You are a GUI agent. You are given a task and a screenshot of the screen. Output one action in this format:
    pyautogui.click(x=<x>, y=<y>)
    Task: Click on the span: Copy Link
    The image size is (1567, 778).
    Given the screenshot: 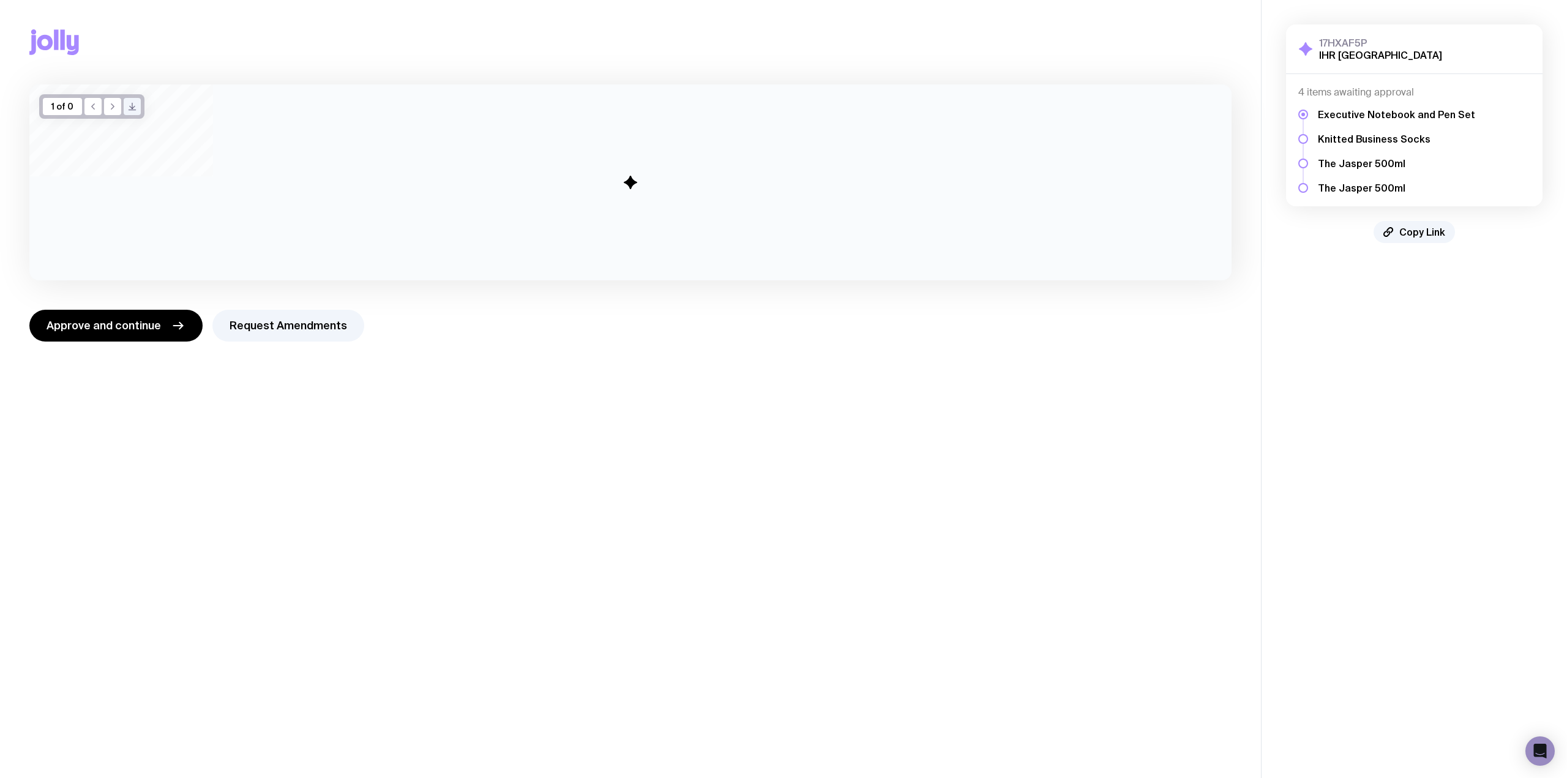 What is the action you would take?
    pyautogui.click(x=1422, y=232)
    